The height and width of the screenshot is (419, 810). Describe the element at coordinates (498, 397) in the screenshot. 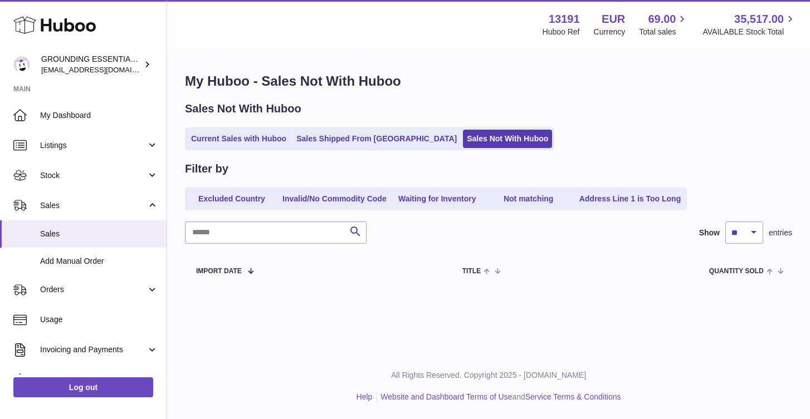

I see `li: and` at that location.